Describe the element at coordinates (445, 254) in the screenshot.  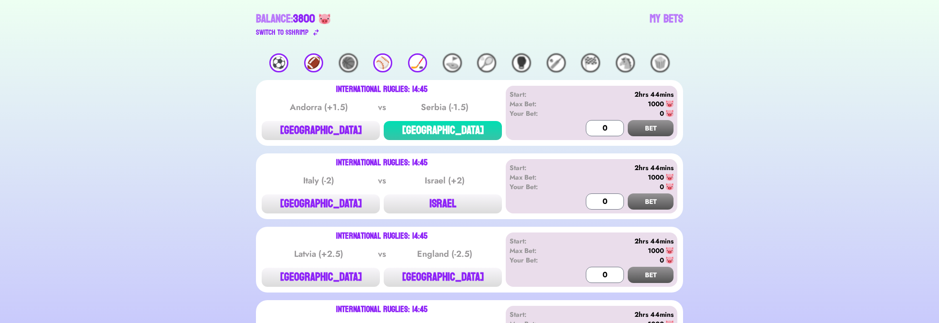
I see `div: England (-2.5)` at that location.